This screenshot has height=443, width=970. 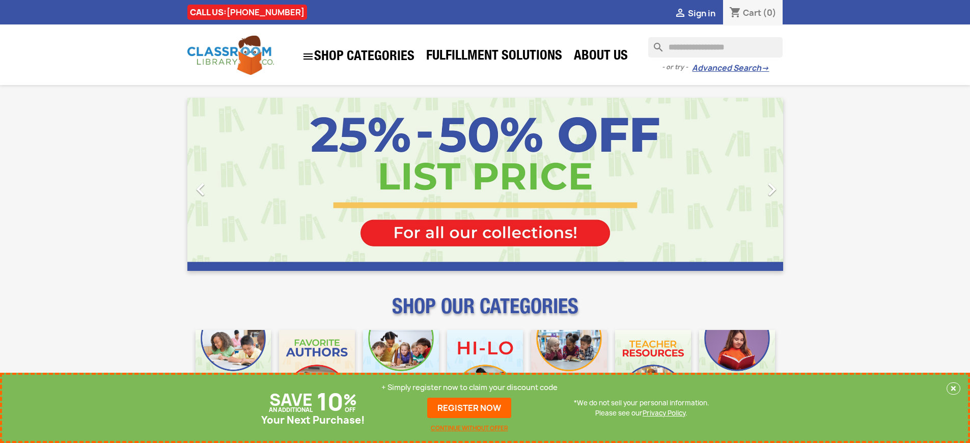 What do you see at coordinates (730, 68) in the screenshot?
I see `a: Advanced Search→` at bounding box center [730, 68].